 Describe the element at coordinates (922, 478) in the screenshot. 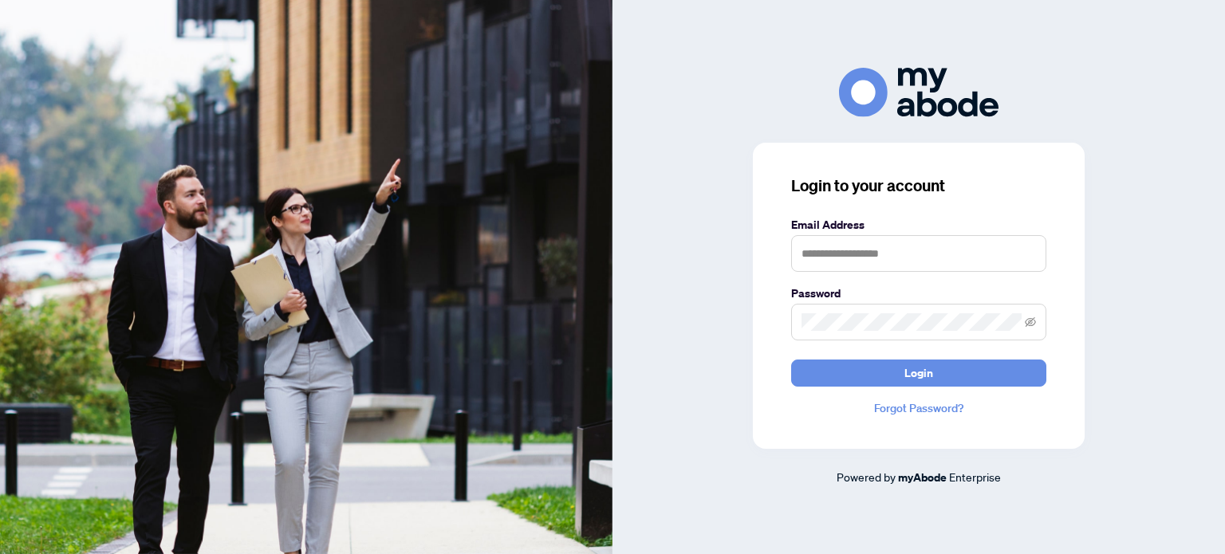

I see `a: myAbode` at that location.